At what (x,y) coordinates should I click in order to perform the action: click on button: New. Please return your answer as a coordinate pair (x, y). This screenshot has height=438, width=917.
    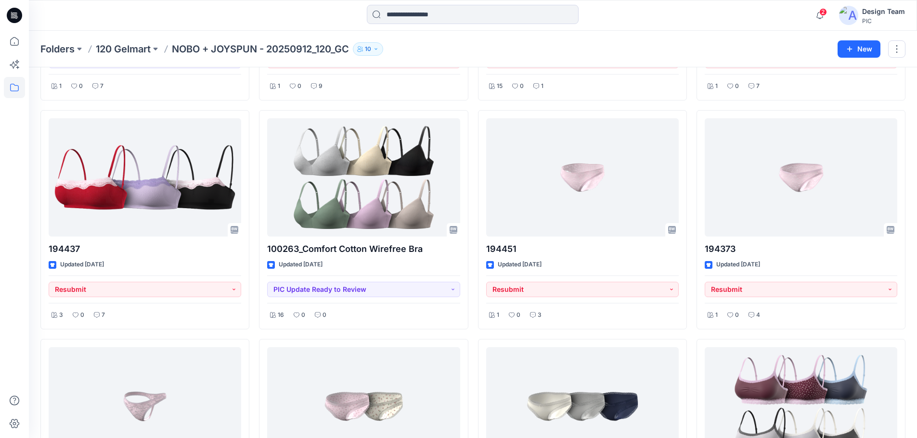
    Looking at the image, I should click on (859, 49).